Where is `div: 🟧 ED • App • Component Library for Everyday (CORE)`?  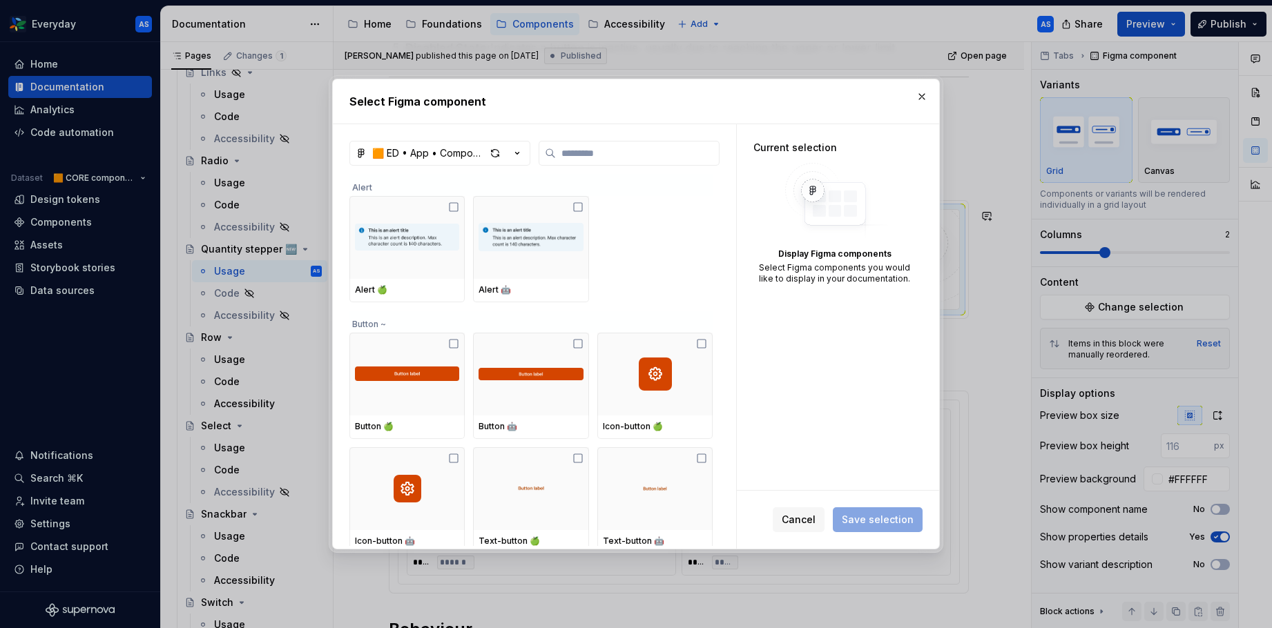
div: 🟧 ED • App • Component Library for Everyday (CORE) is located at coordinates (429, 153).